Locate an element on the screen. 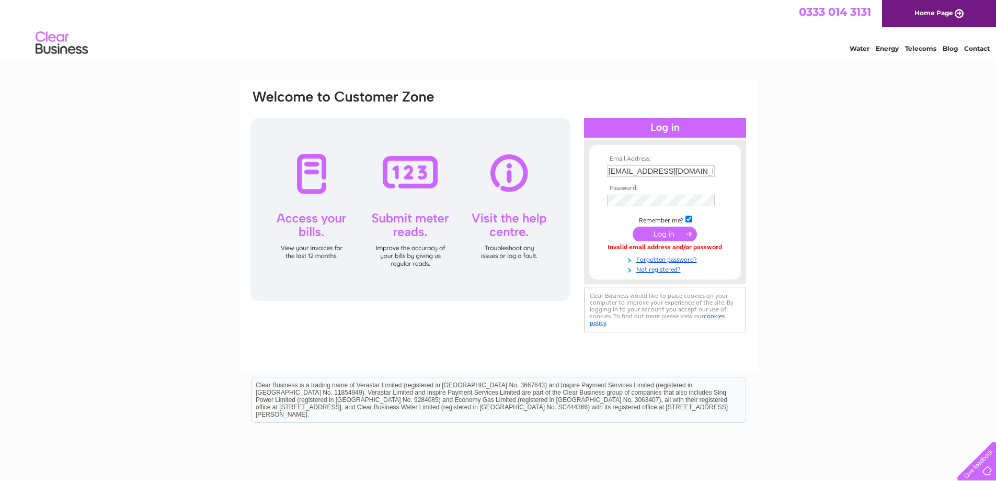  th: Password: is located at coordinates (665, 188).